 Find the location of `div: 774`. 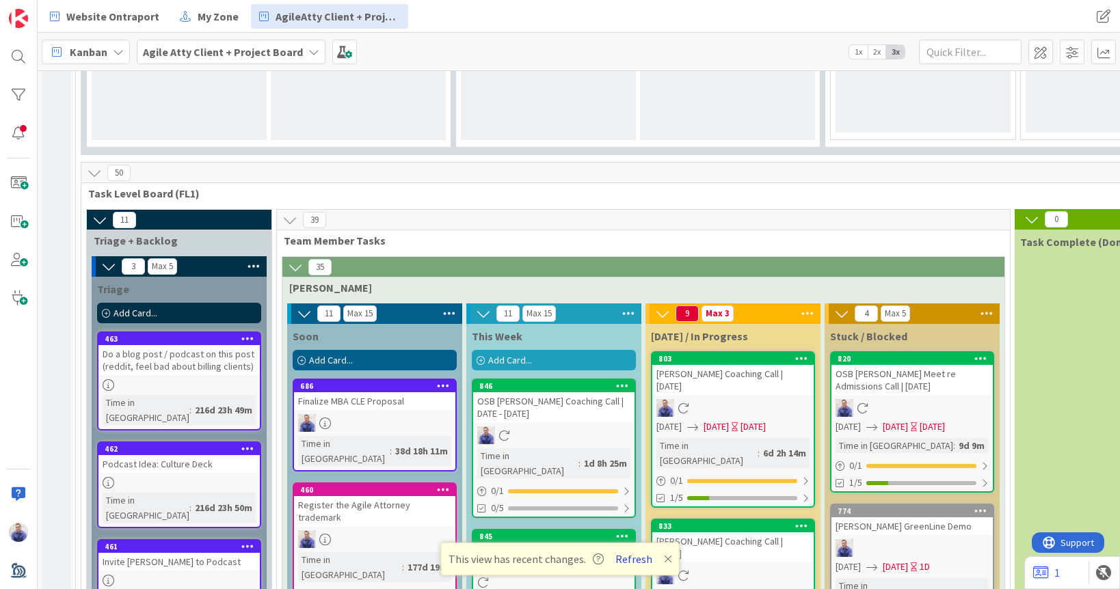

div: 774 is located at coordinates (912, 512).